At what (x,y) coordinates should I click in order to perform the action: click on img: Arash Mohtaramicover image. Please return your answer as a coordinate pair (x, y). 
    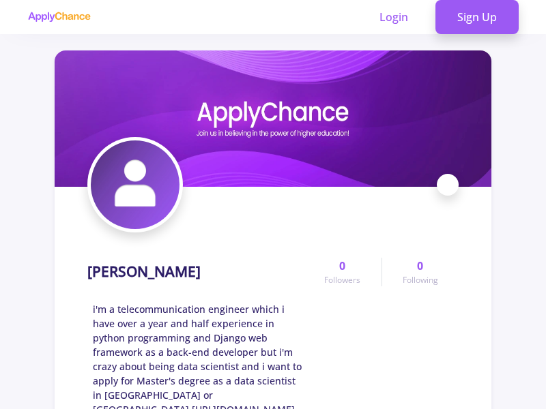
    Looking at the image, I should click on (273, 119).